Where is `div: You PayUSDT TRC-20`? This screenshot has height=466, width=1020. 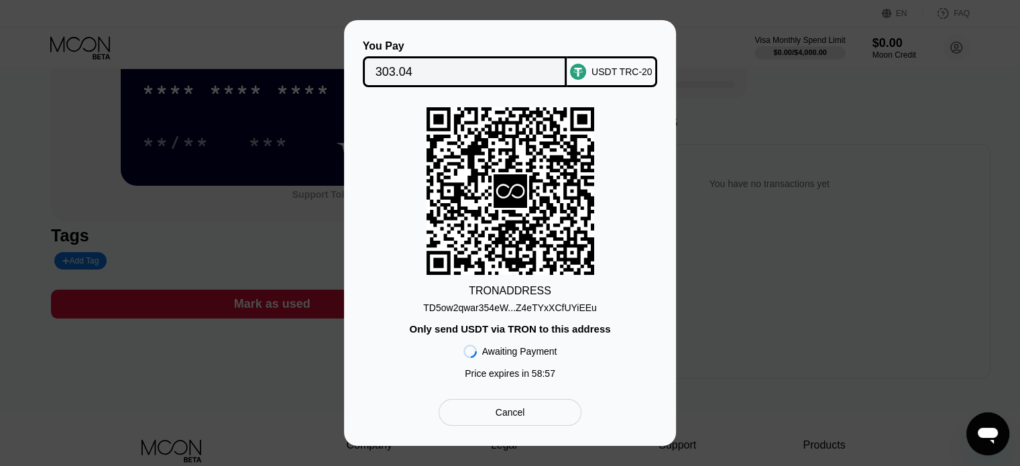 div: You PayUSDT TRC-20 is located at coordinates (510, 64).